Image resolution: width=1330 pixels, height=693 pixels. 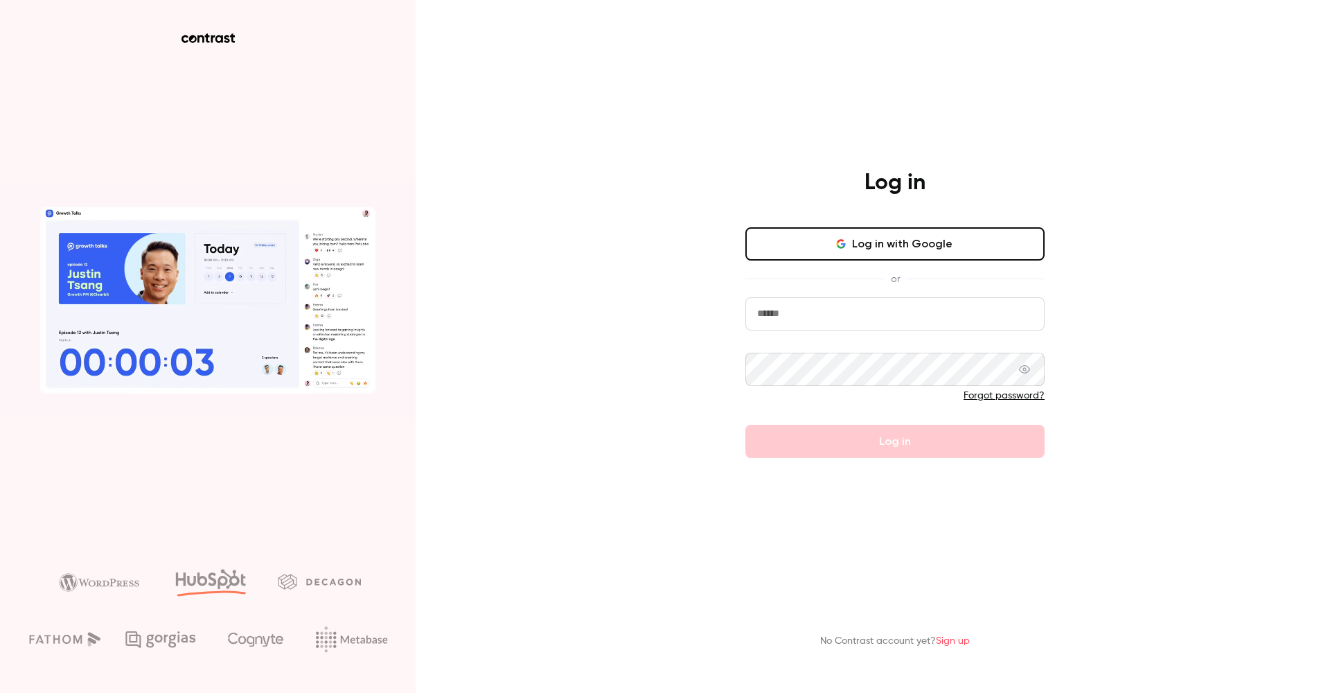 I want to click on p: No Contrast account yet?, so click(x=895, y=641).